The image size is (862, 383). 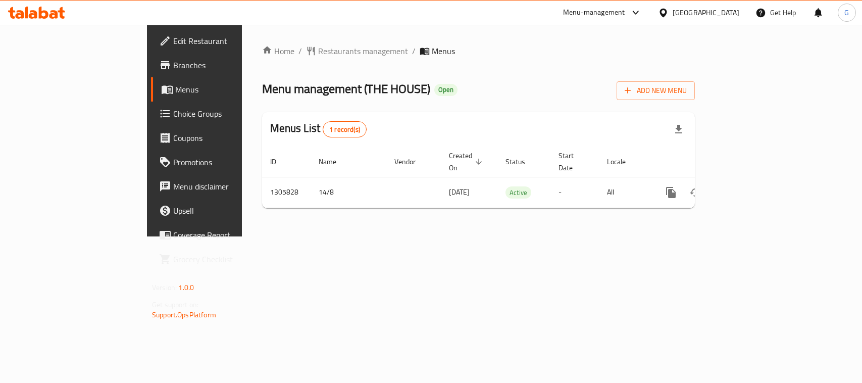 I want to click on span: Active, so click(x=518, y=192).